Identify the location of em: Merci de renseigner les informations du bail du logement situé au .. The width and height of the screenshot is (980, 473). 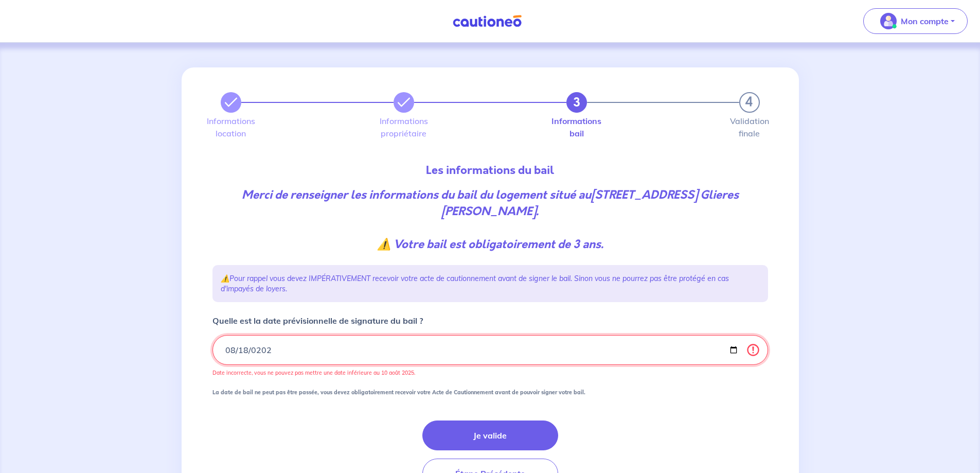
(490, 219).